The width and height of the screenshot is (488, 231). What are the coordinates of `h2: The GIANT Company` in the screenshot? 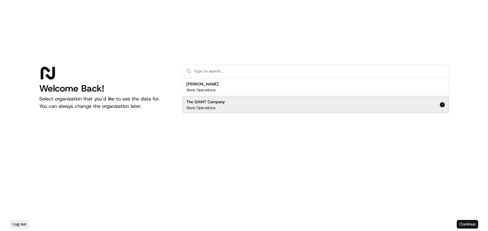 It's located at (206, 102).